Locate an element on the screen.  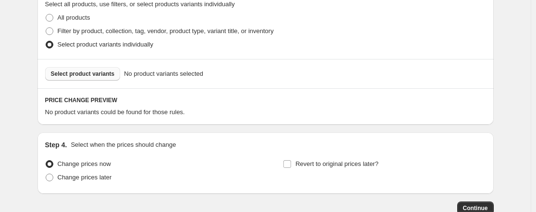
h6: PRICE CHANGE PREVIEW is located at coordinates (265, 100).